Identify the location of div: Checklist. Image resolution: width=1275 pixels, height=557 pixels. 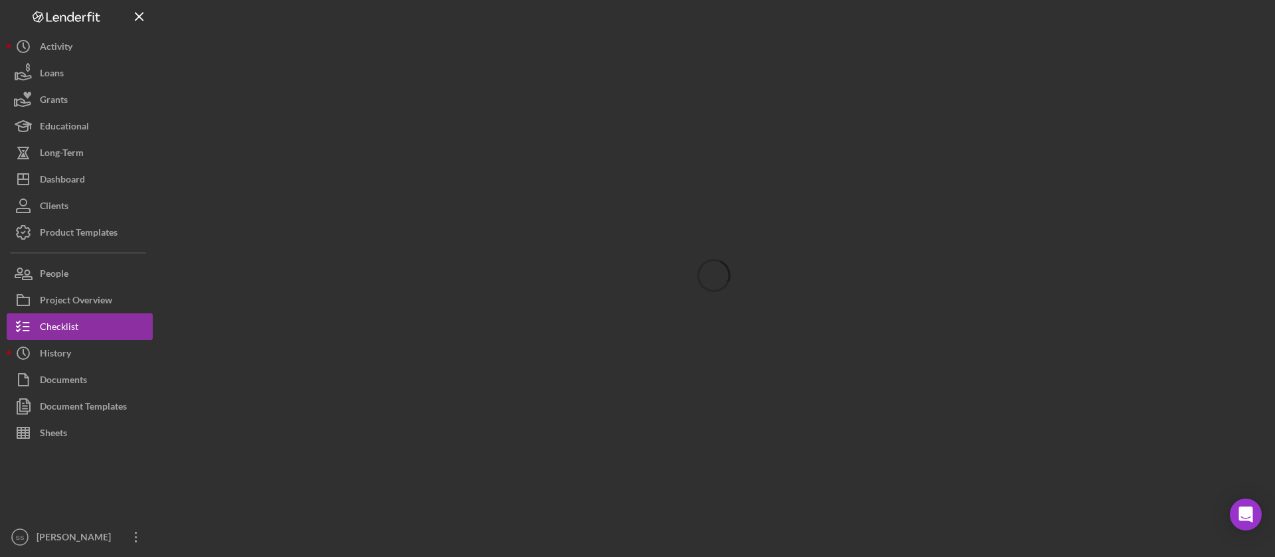
(59, 328).